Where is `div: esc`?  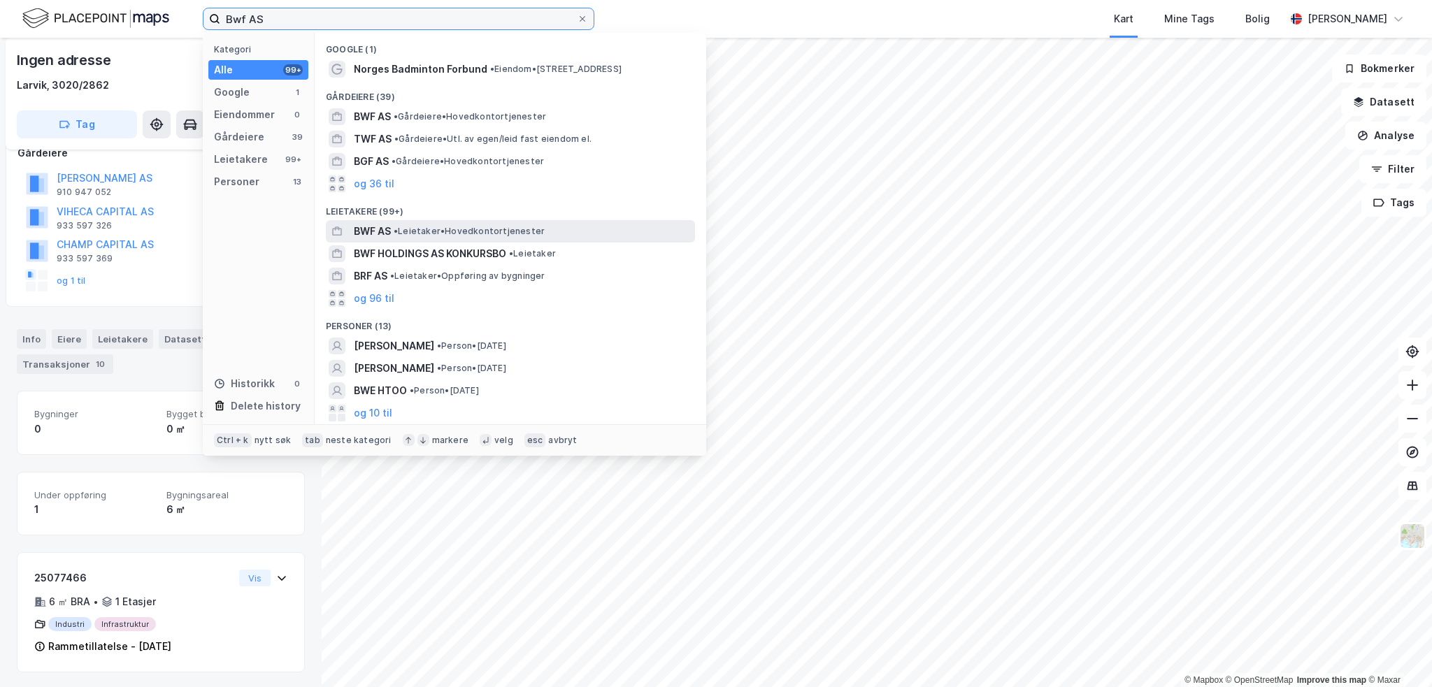
div: esc is located at coordinates (535, 441).